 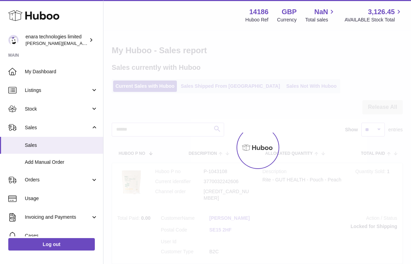 I want to click on img: Dee@enara.co, so click(x=13, y=40).